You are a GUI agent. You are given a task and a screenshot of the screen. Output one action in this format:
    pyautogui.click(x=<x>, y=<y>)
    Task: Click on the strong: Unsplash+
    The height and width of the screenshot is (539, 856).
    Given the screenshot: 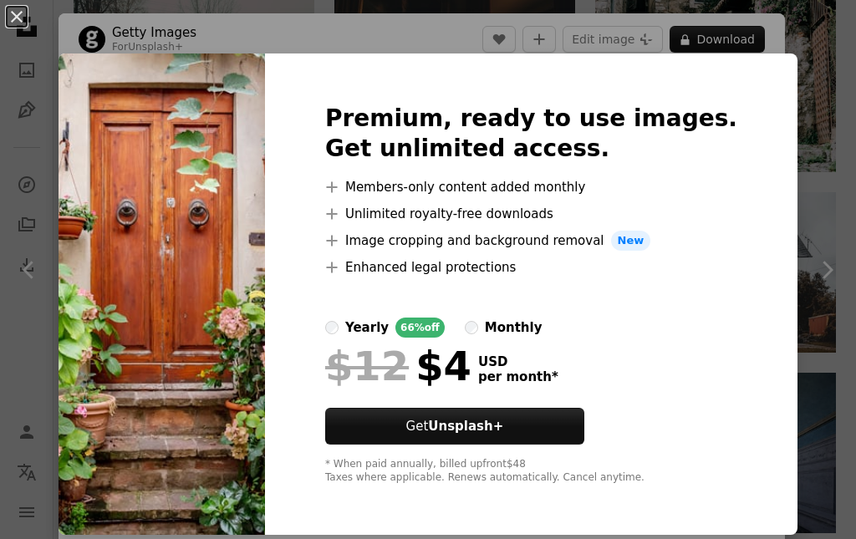 What is the action you would take?
    pyautogui.click(x=466, y=426)
    